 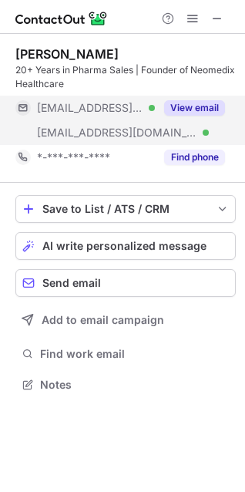 What do you see at coordinates (126, 283) in the screenshot?
I see `button: Send email` at bounding box center [126, 283].